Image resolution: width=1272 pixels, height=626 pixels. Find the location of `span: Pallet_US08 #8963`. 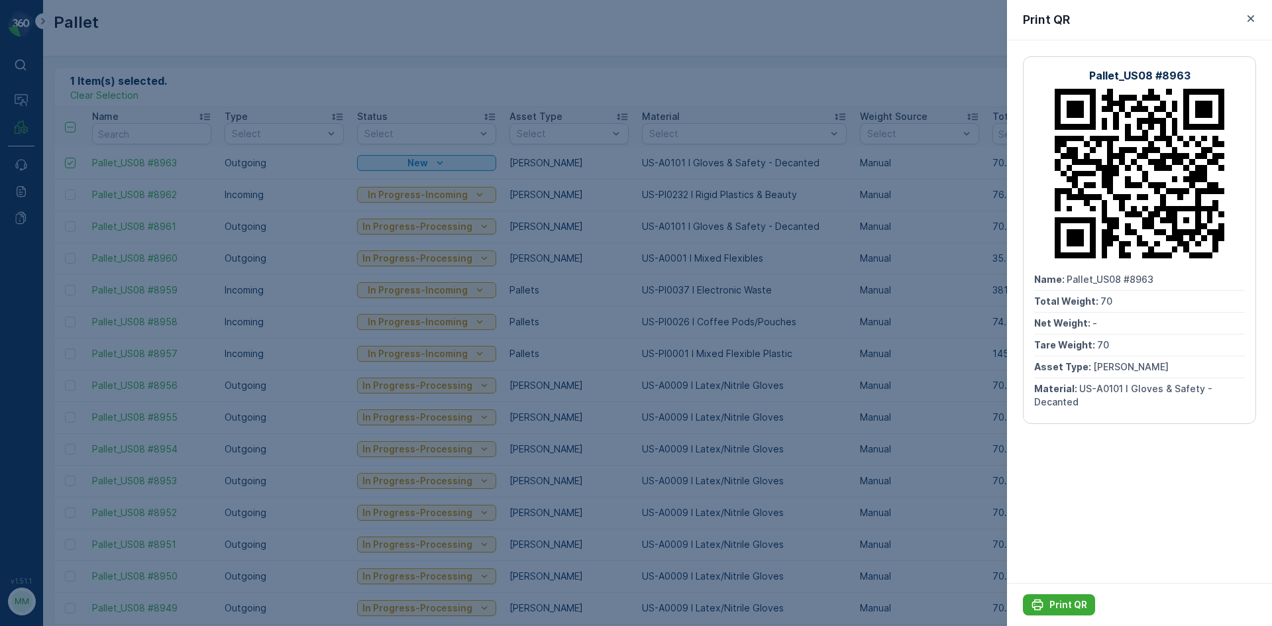

span: Pallet_US08 #8963 is located at coordinates (1109, 279).